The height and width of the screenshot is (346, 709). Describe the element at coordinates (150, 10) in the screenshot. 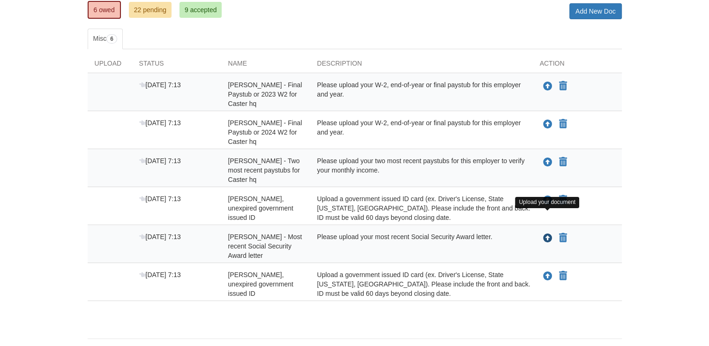

I see `a: 22 pending` at that location.